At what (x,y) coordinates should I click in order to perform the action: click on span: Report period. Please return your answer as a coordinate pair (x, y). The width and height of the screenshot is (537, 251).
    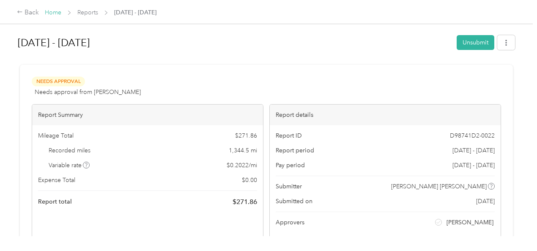
    Looking at the image, I should click on (294, 150).